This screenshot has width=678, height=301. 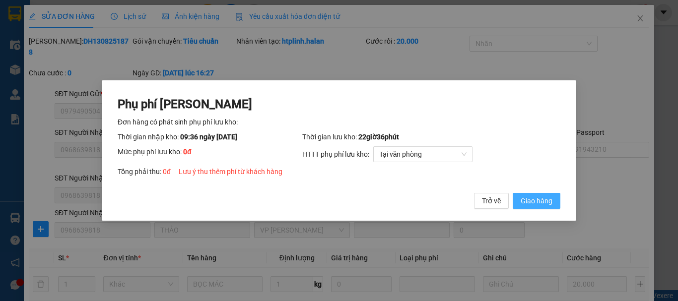 What do you see at coordinates (492, 201) in the screenshot?
I see `span: Trở về` at bounding box center [492, 201].